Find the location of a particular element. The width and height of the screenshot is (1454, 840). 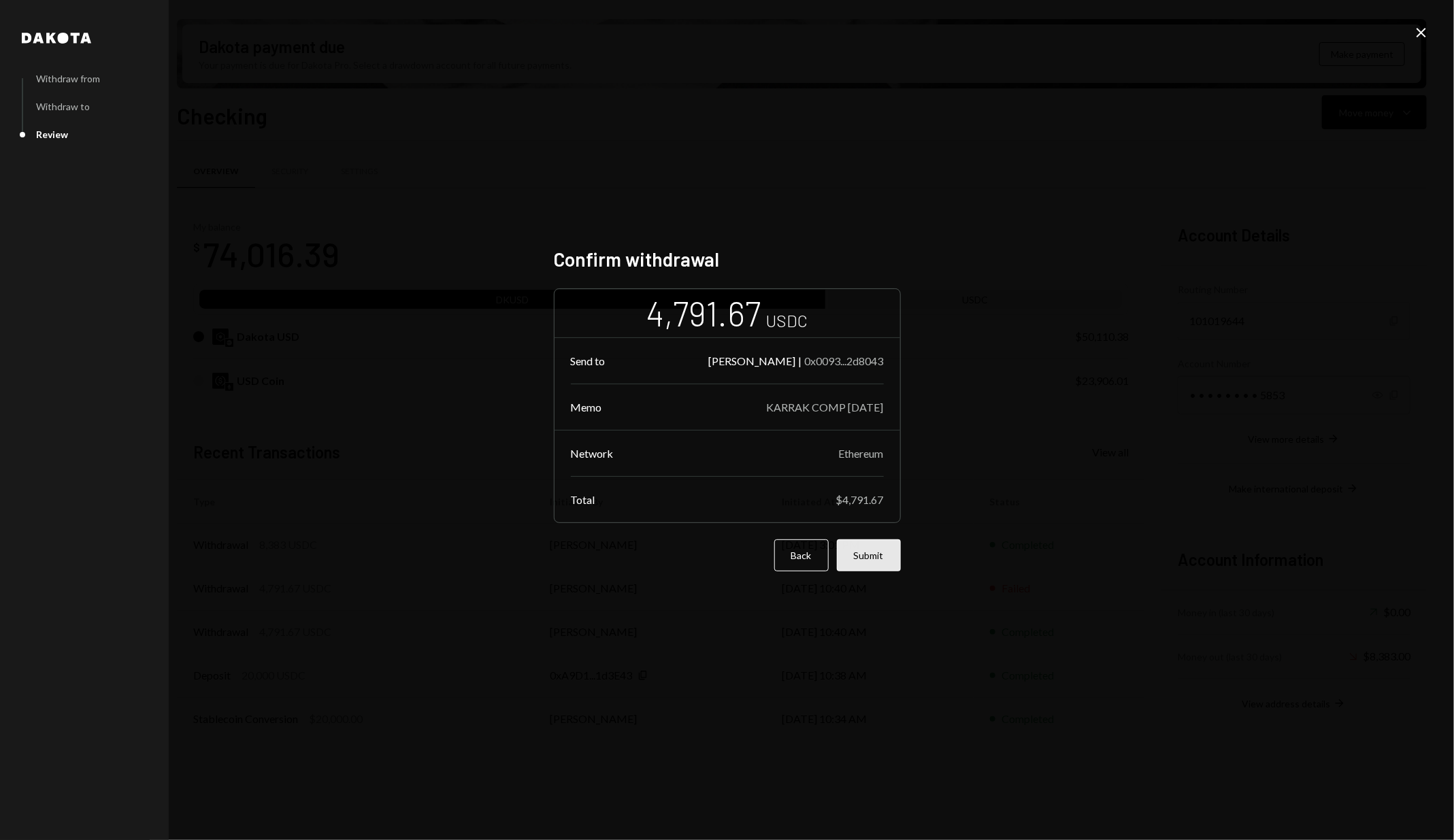

div: $4,791.67 is located at coordinates (860, 499).